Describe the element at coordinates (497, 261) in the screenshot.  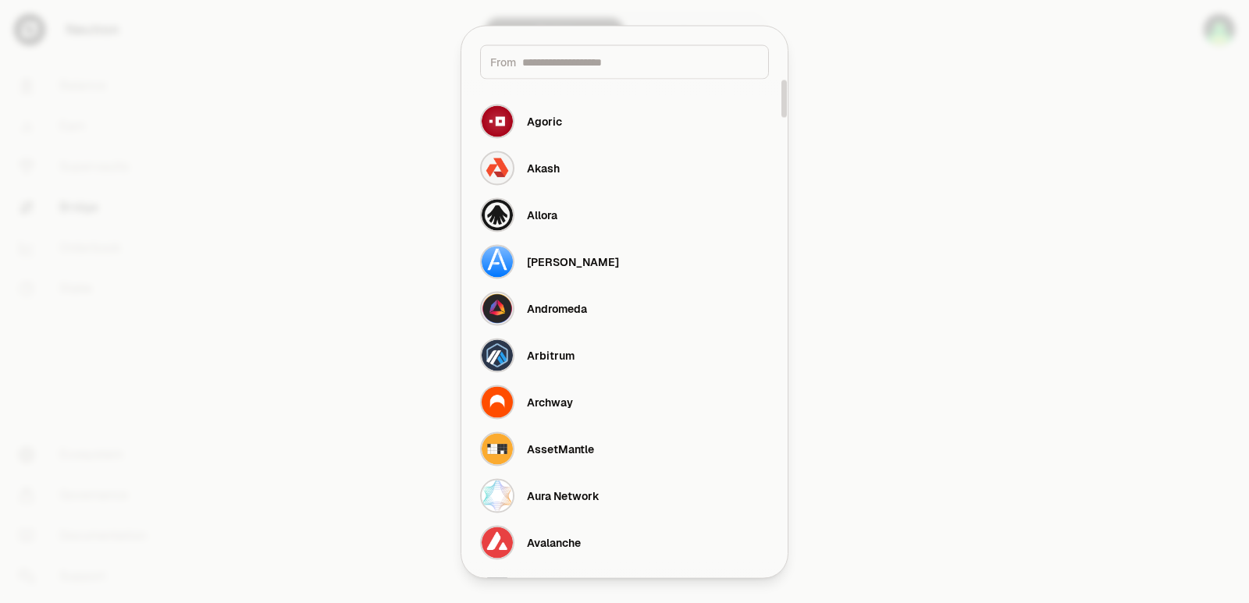
I see `img: Althea Logo` at that location.